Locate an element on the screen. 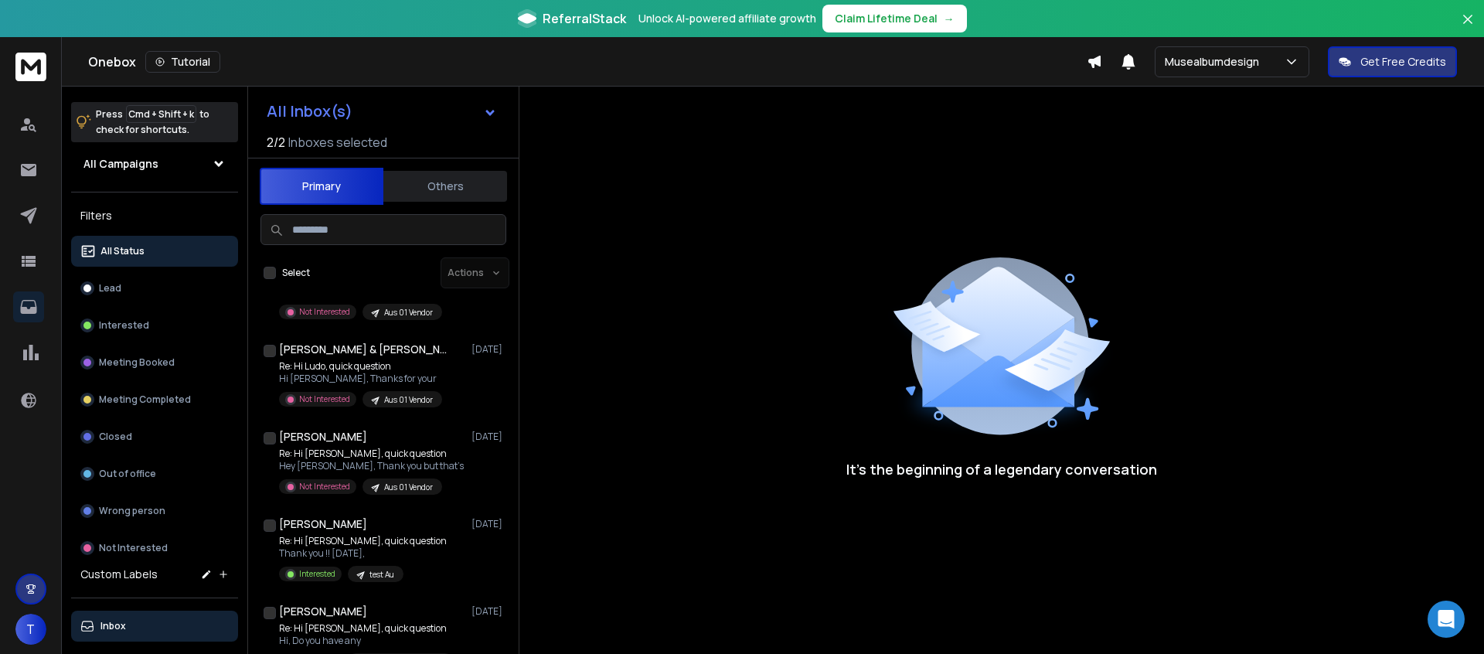  button: Meeting Completed is located at coordinates (155, 399).